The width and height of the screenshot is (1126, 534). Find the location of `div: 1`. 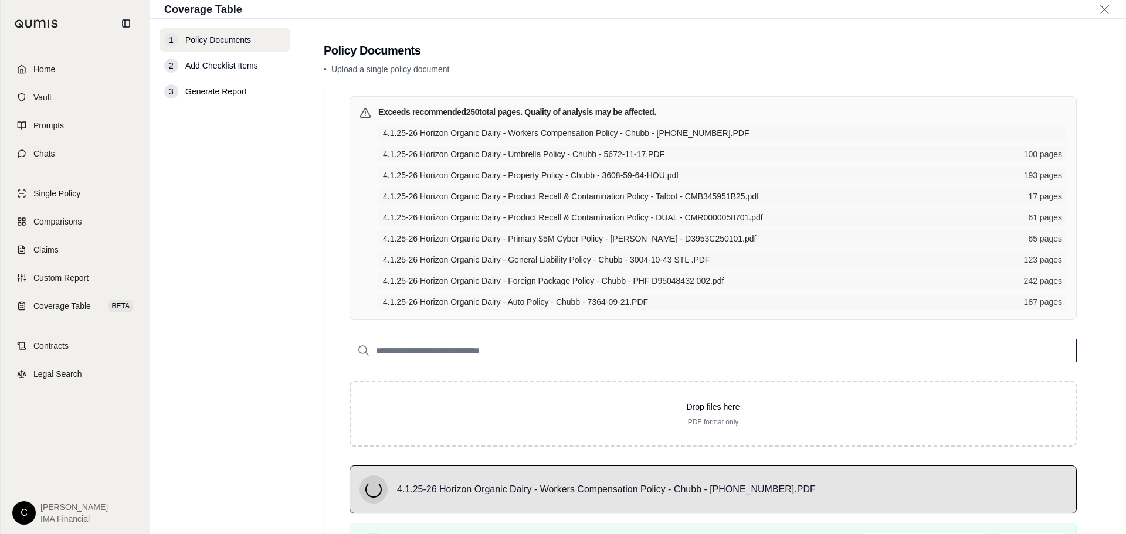

div: 1 is located at coordinates (171, 40).